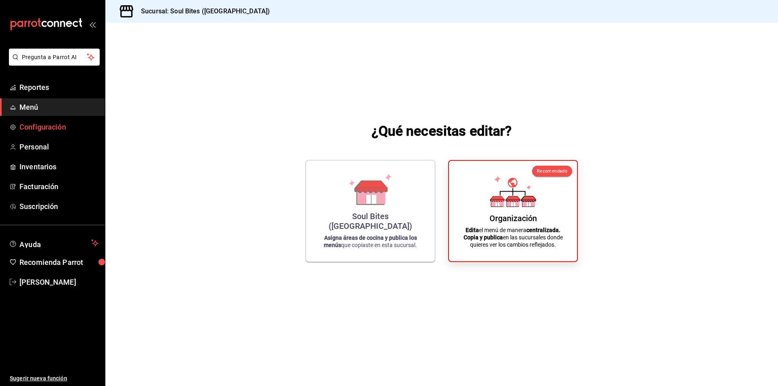 This screenshot has height=386, width=778. I want to click on h1: ¿Qué necesitas editar?, so click(442, 131).